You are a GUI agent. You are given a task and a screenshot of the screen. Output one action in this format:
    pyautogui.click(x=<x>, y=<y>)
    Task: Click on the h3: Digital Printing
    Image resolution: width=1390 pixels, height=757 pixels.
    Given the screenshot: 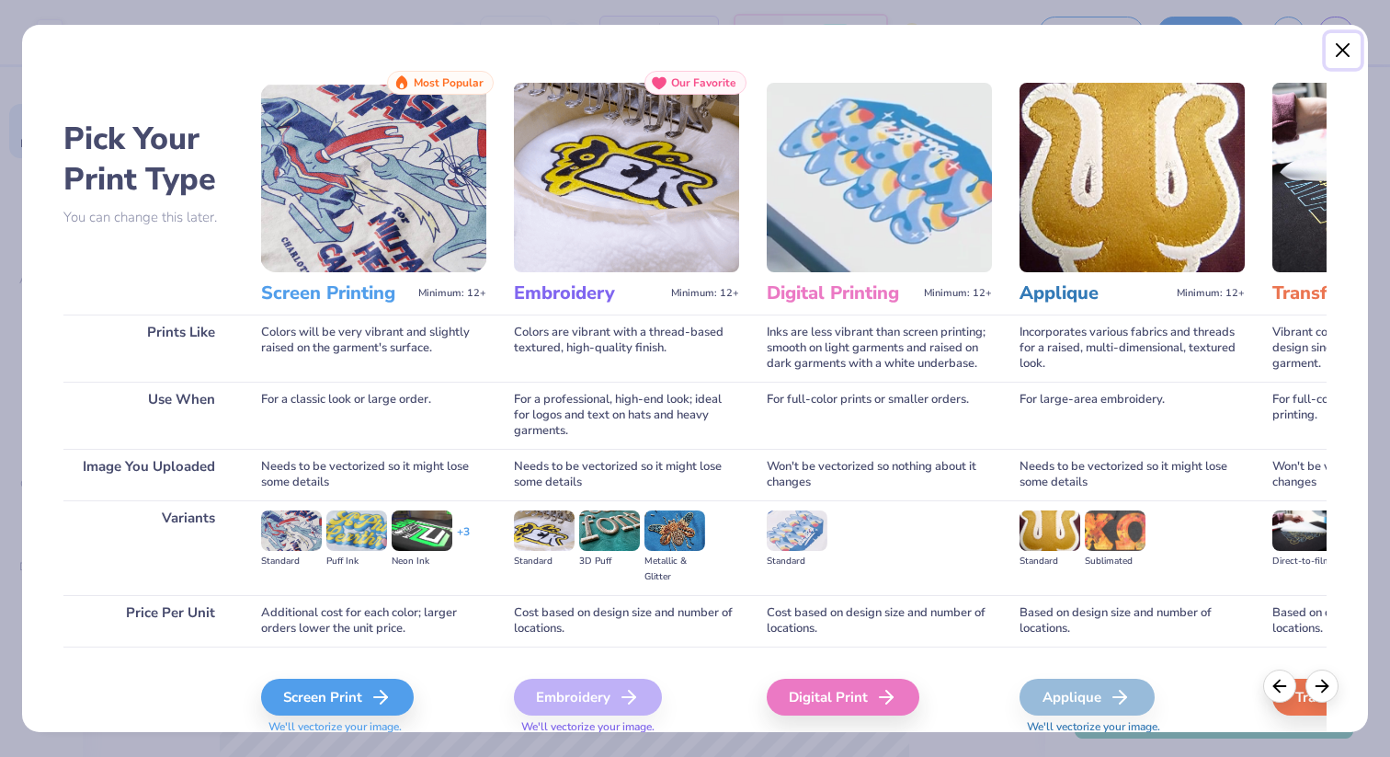 What is the action you would take?
    pyautogui.click(x=841, y=293)
    